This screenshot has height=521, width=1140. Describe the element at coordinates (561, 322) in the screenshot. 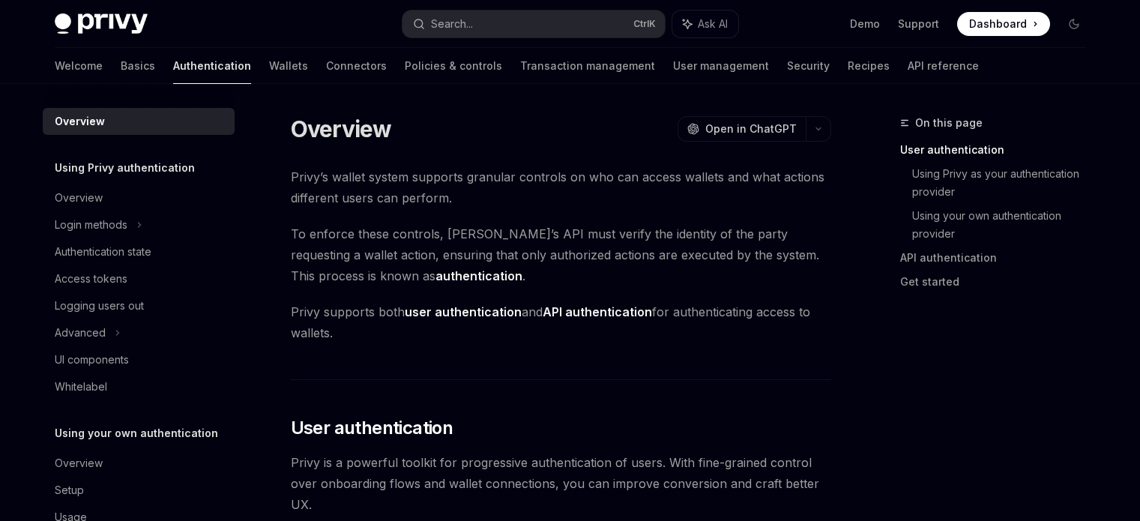

I see `span: Privy supports both and for authenticating access to wallets.` at that location.